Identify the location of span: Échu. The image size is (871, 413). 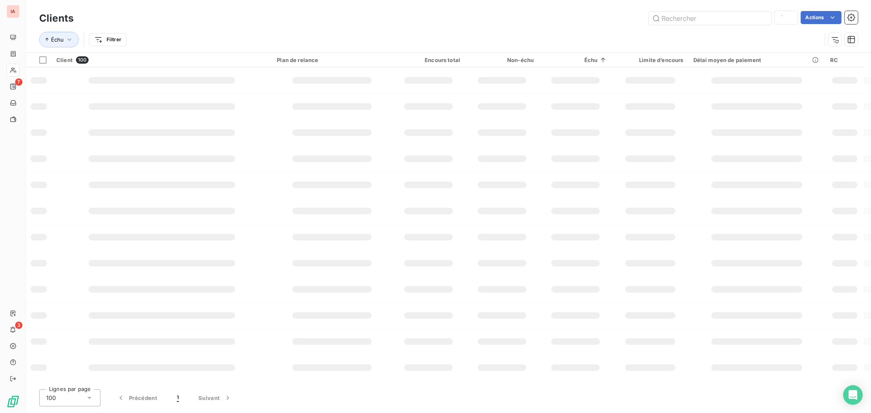
(57, 40).